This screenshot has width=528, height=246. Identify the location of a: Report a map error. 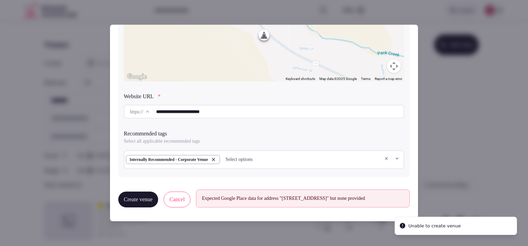
(389, 79).